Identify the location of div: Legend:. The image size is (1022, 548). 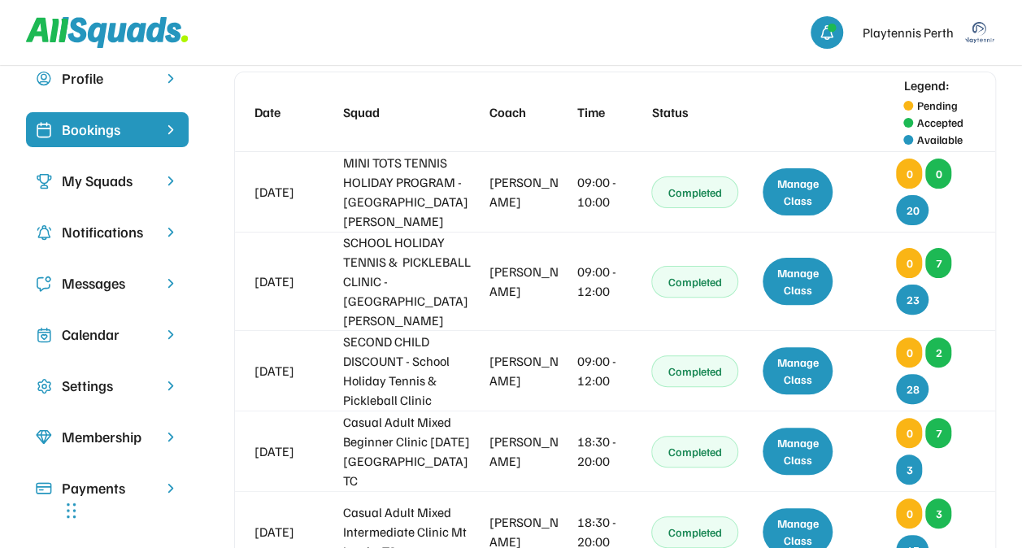
(926, 85).